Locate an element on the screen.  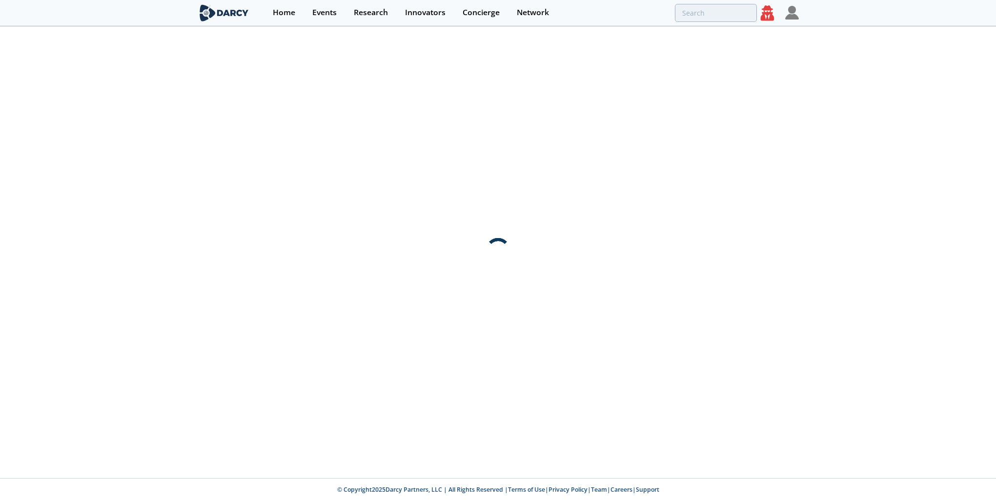
p: © Copyright 2025 Darcy Partners, LLC | All Rights Reserved | | | | | is located at coordinates (498, 490).